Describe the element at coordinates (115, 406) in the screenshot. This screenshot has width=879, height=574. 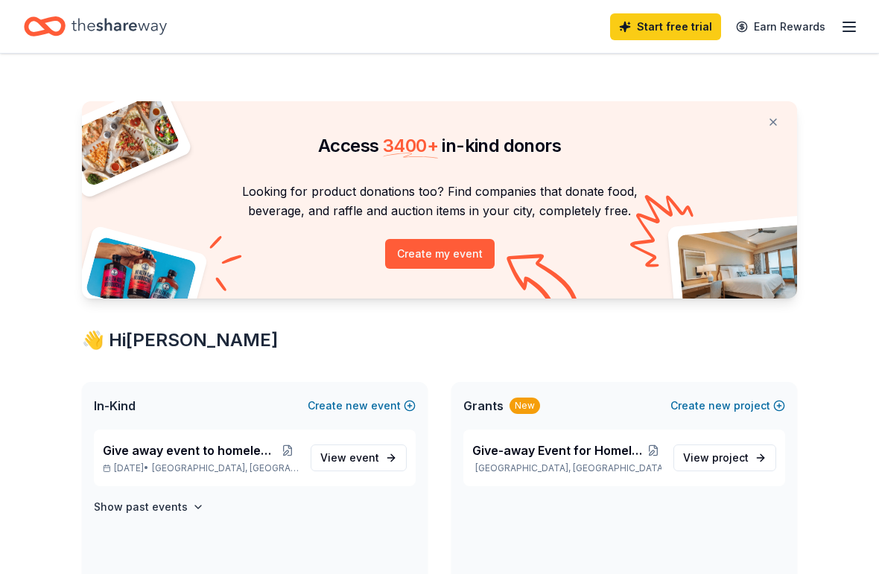
I see `span: In-Kind` at that location.